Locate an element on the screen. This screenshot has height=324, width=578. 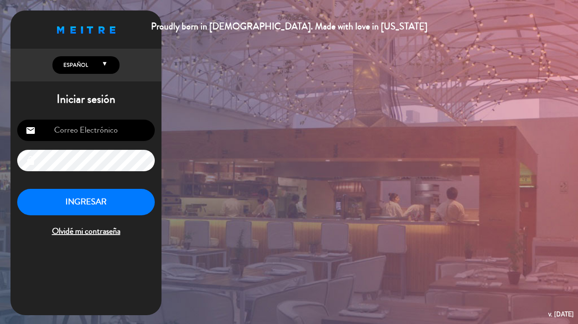
h1: Iniciar sesión is located at coordinates (86, 99).